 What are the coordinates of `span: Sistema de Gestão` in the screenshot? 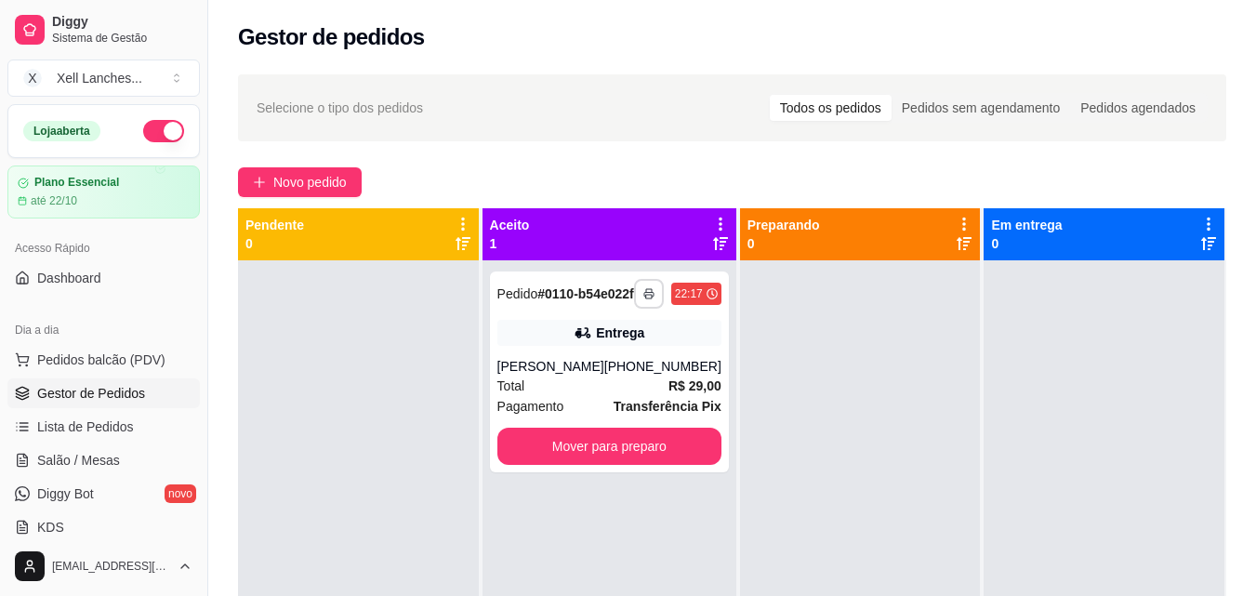 It's located at (122, 38).